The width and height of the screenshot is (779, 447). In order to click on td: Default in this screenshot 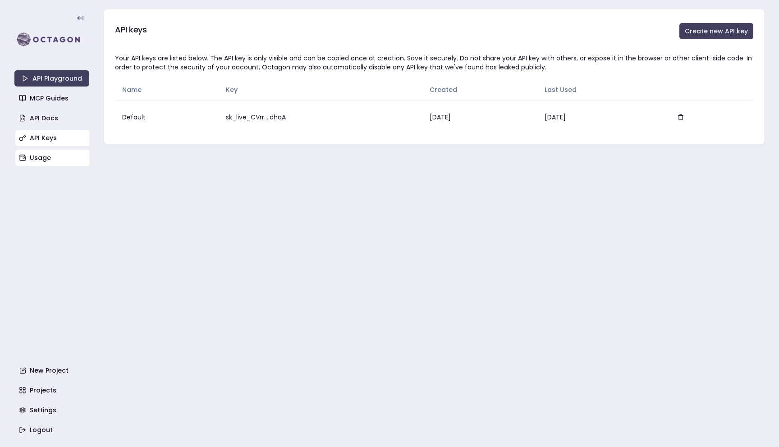, I will do `click(167, 117)`.